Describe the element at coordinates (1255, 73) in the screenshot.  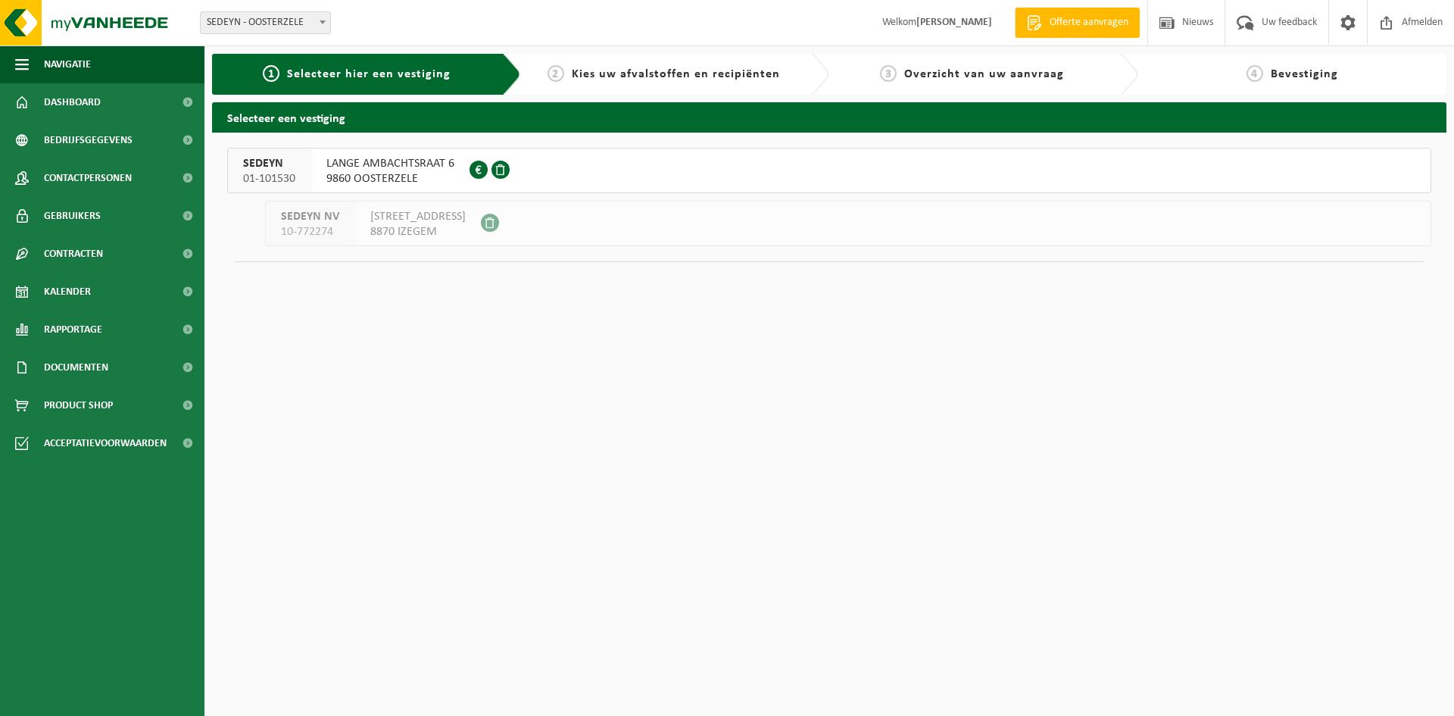
I see `span: 4` at that location.